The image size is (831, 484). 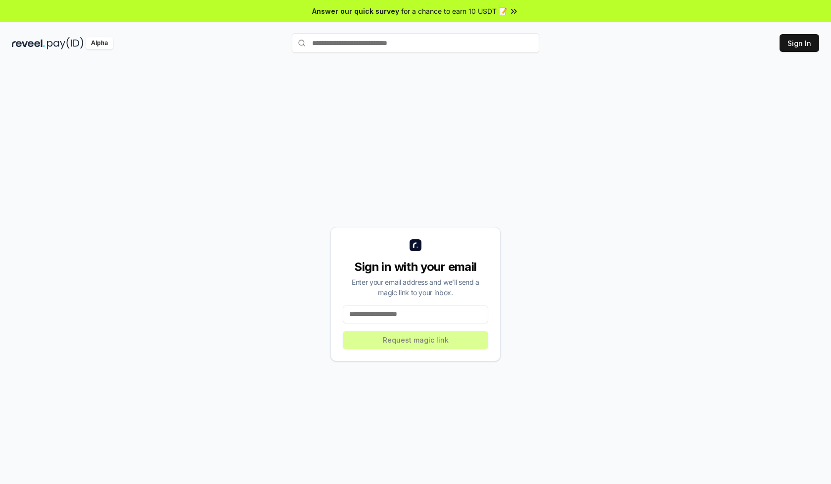 I want to click on div: Sign in with your email, so click(x=416, y=267).